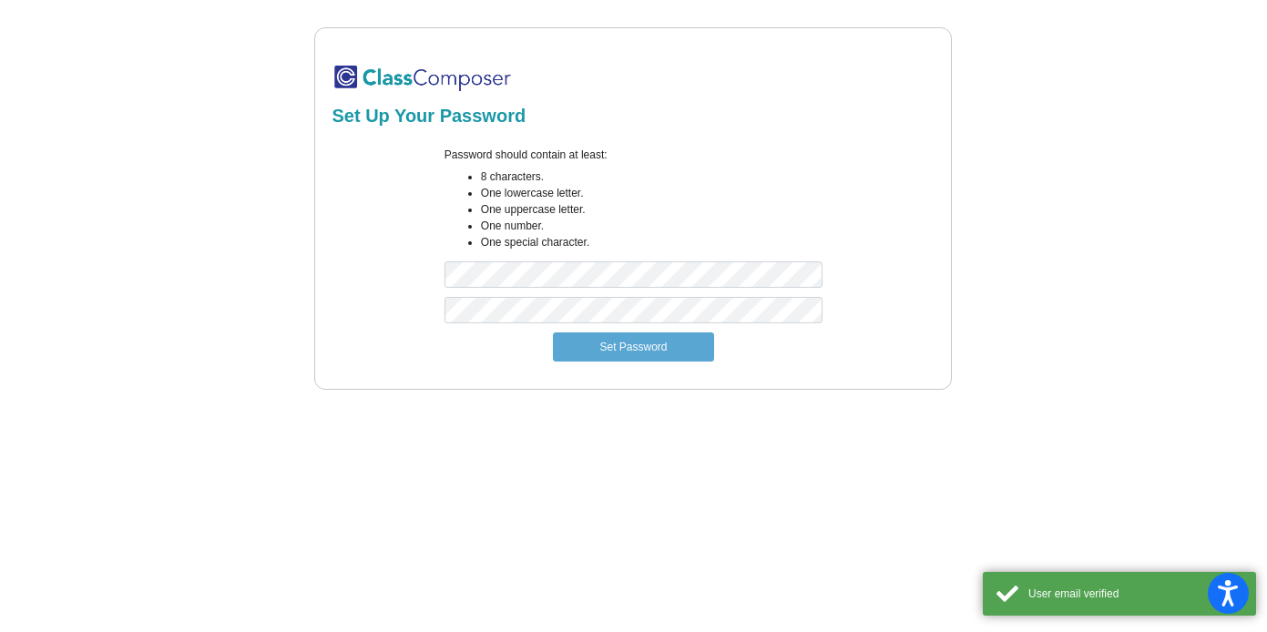  What do you see at coordinates (651, 242) in the screenshot?
I see `li: One special character.` at bounding box center [651, 242].